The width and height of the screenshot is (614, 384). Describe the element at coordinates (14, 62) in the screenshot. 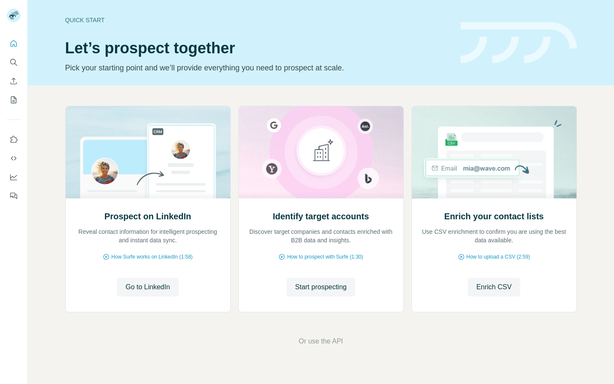

I see `button: Search` at that location.